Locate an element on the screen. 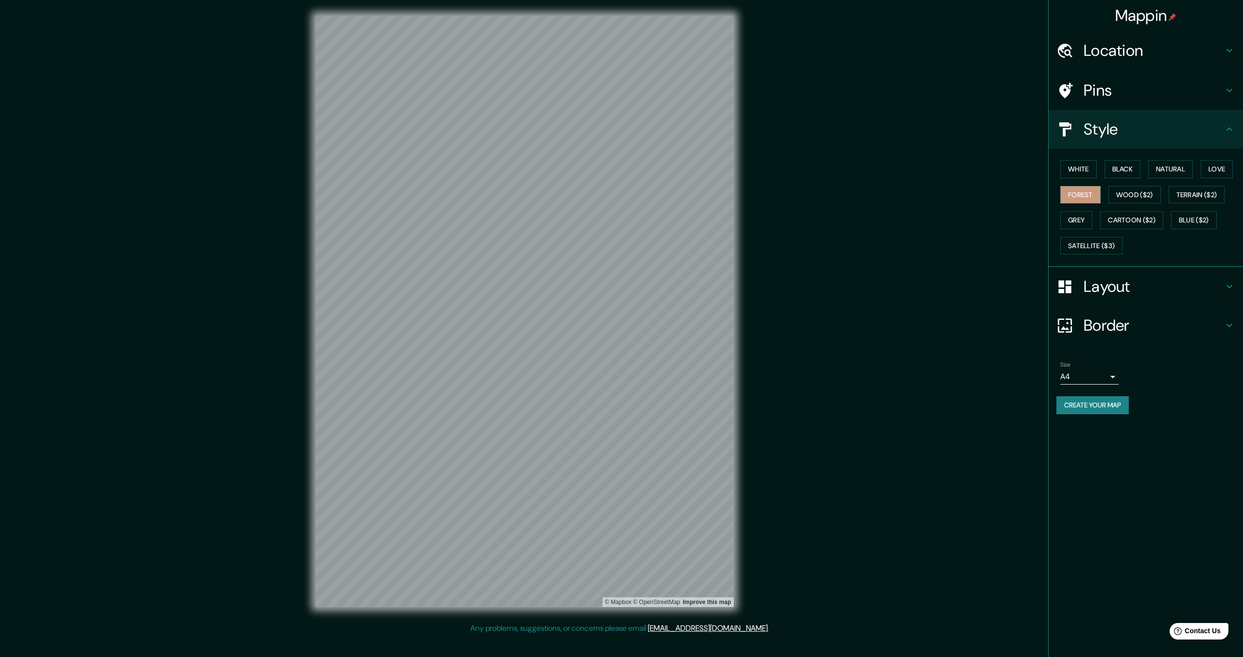  button: Terrain ($2) is located at coordinates (1197, 195).